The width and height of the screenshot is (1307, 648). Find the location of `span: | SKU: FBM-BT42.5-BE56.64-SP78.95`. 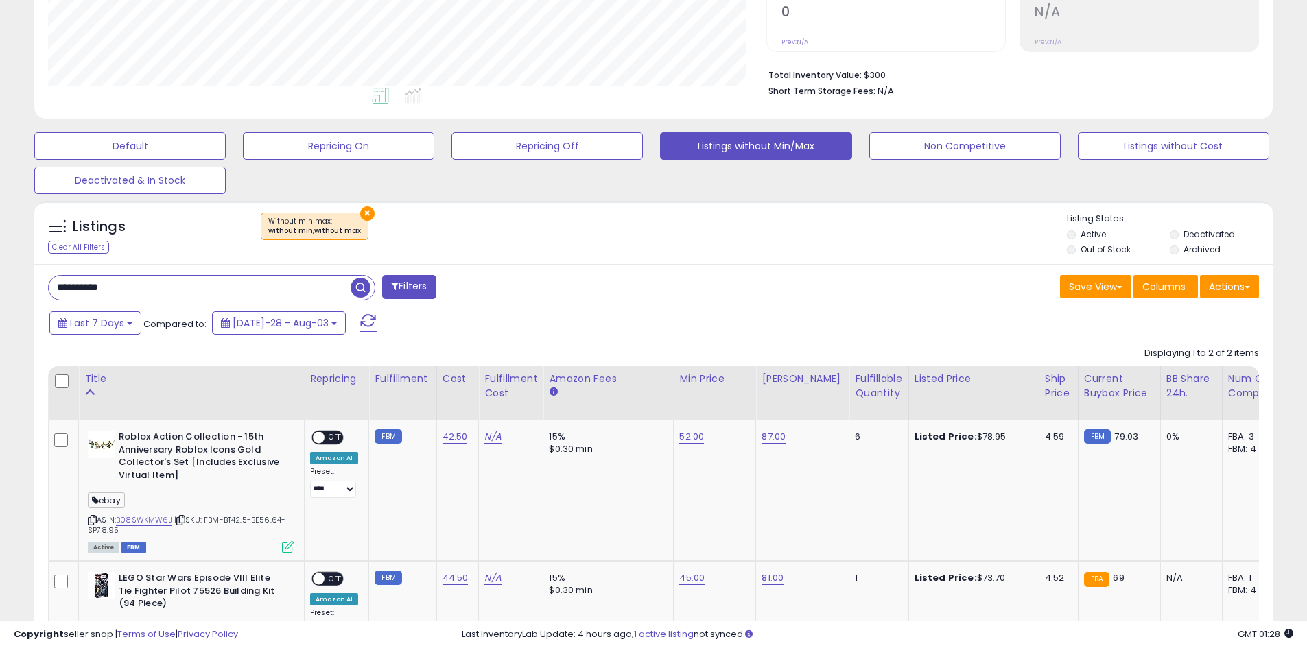

span: | SKU: FBM-BT42.5-BE56.64-SP78.95 is located at coordinates (187, 525).